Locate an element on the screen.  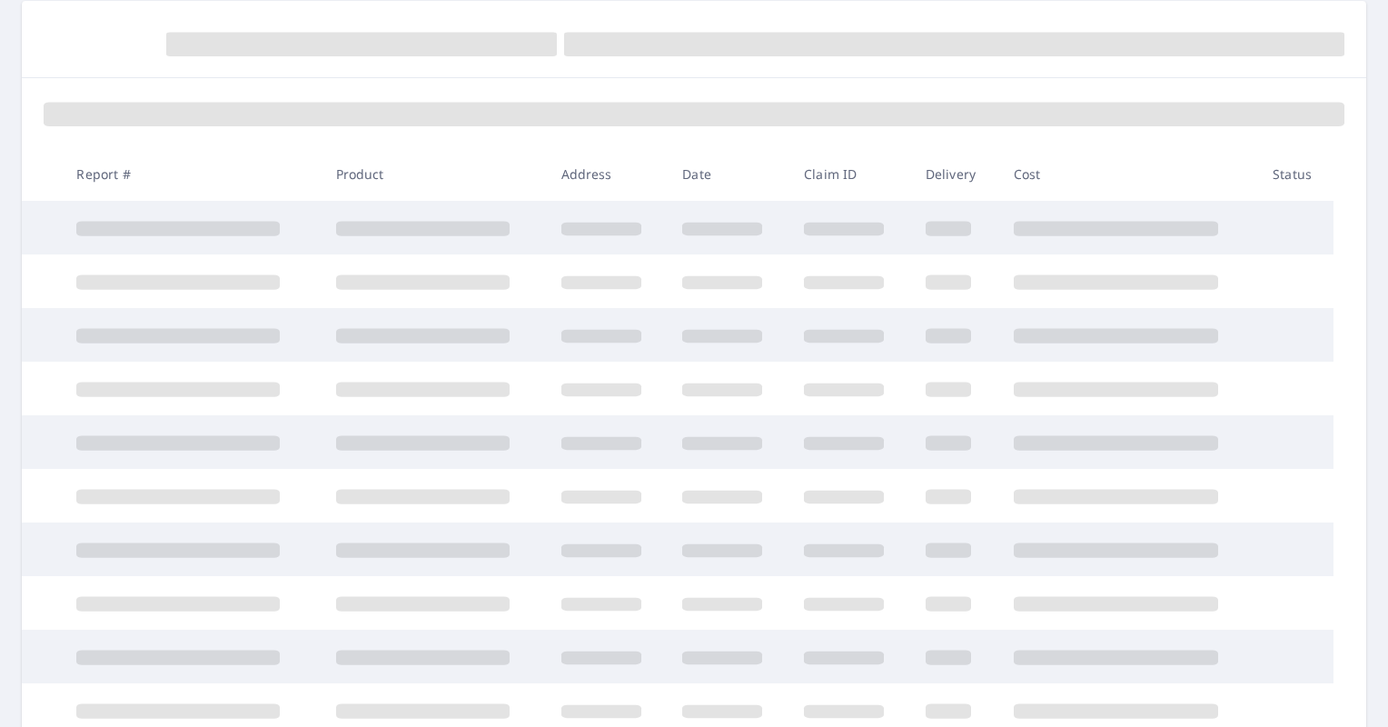
th: Report # is located at coordinates (191, 174).